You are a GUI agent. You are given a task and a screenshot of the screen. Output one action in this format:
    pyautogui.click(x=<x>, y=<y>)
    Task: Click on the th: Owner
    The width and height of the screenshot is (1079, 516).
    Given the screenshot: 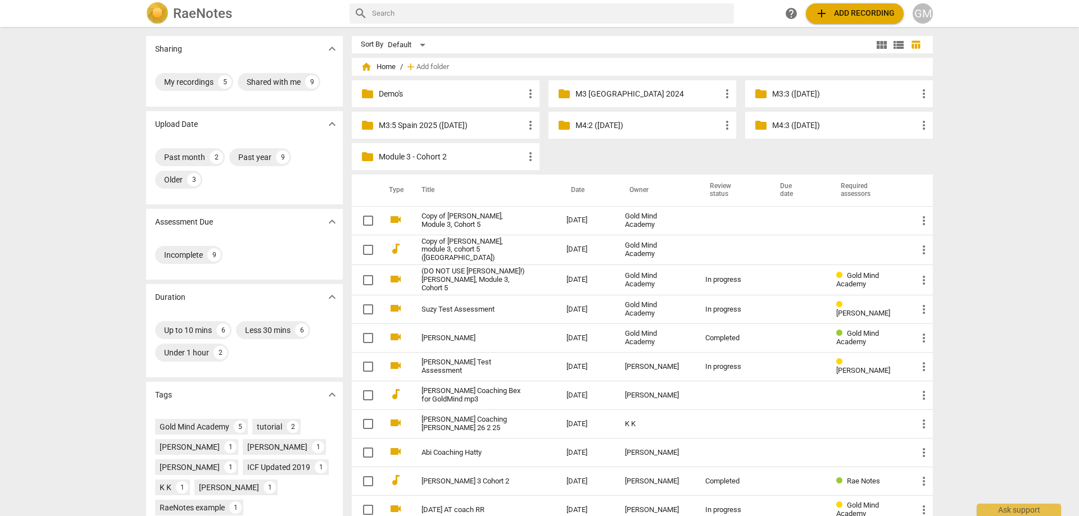 What is the action you would take?
    pyautogui.click(x=656, y=190)
    